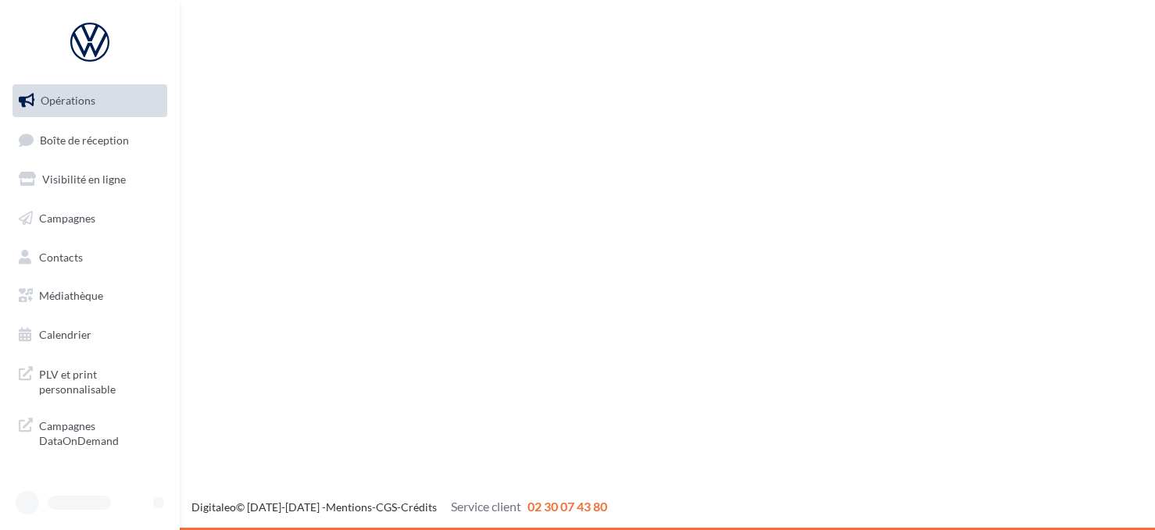 The width and height of the screenshot is (1155, 530). Describe the element at coordinates (348, 507) in the screenshot. I see `a: Mentions` at that location.